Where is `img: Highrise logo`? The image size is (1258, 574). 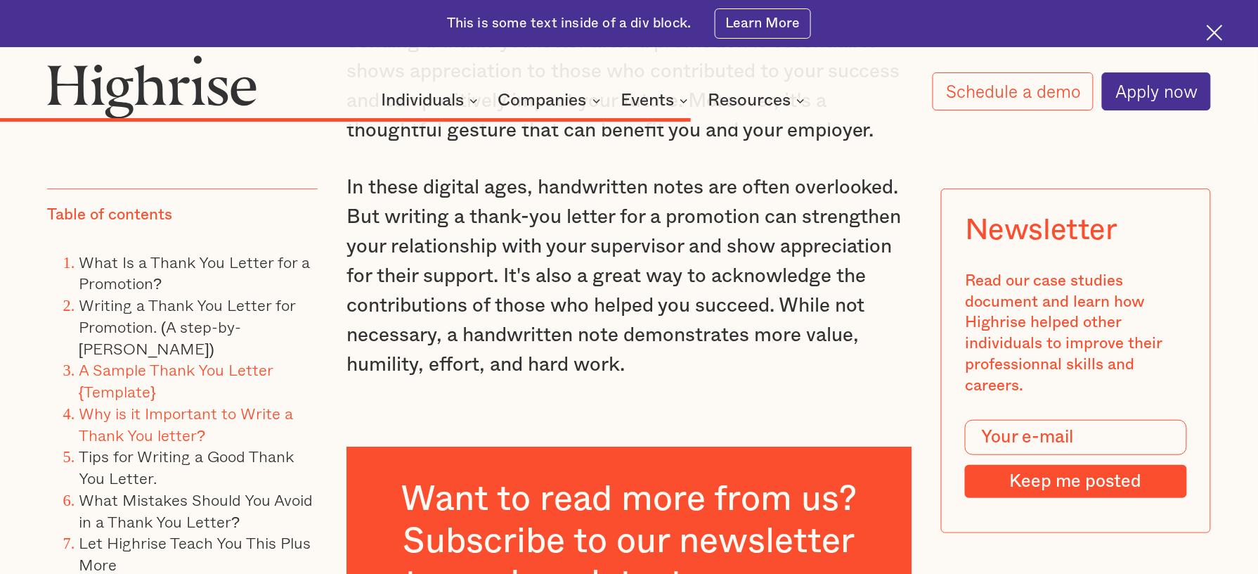
img: Highrise logo is located at coordinates (152, 86).